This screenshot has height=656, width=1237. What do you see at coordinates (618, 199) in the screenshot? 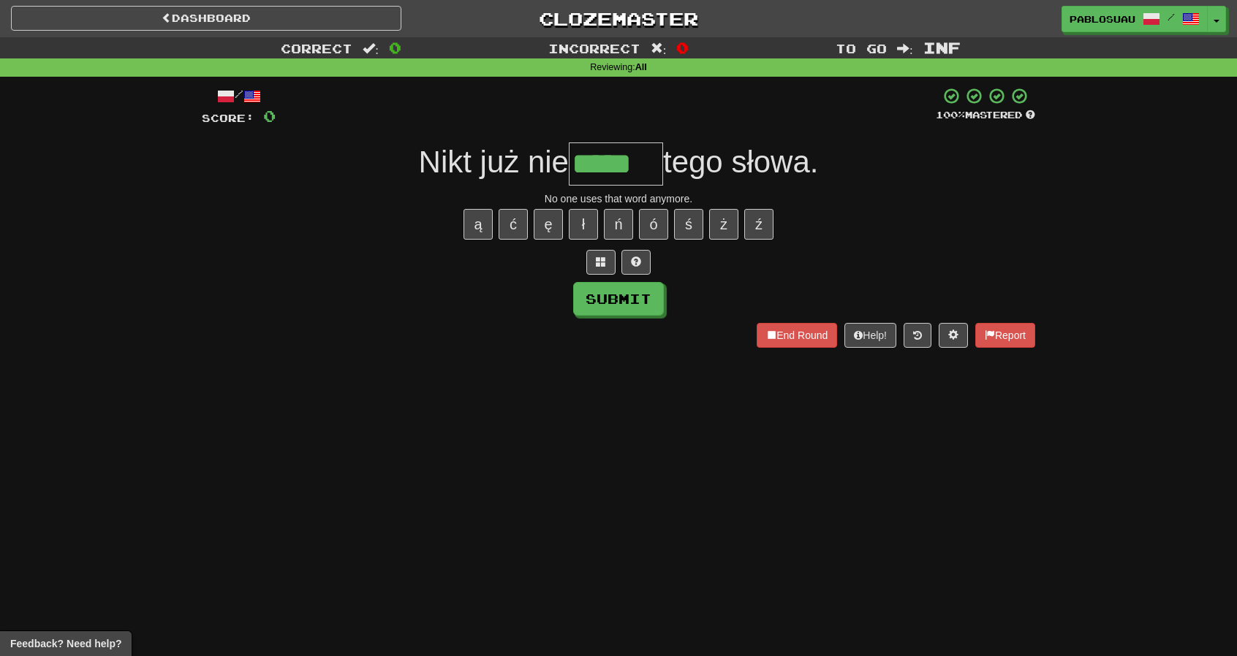
I see `div: No one uses that word anymore.` at bounding box center [618, 199].